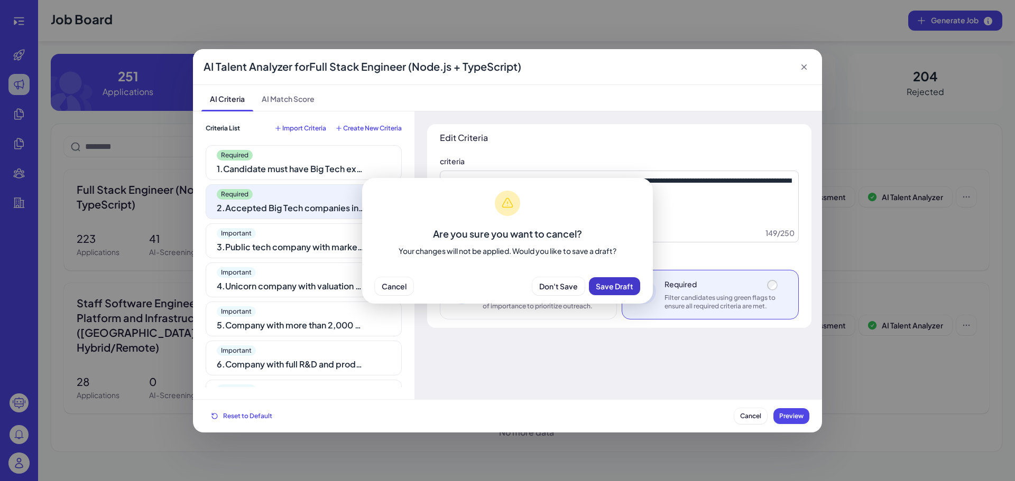 The height and width of the screenshot is (481, 1015). I want to click on span: Don't Save, so click(558, 286).